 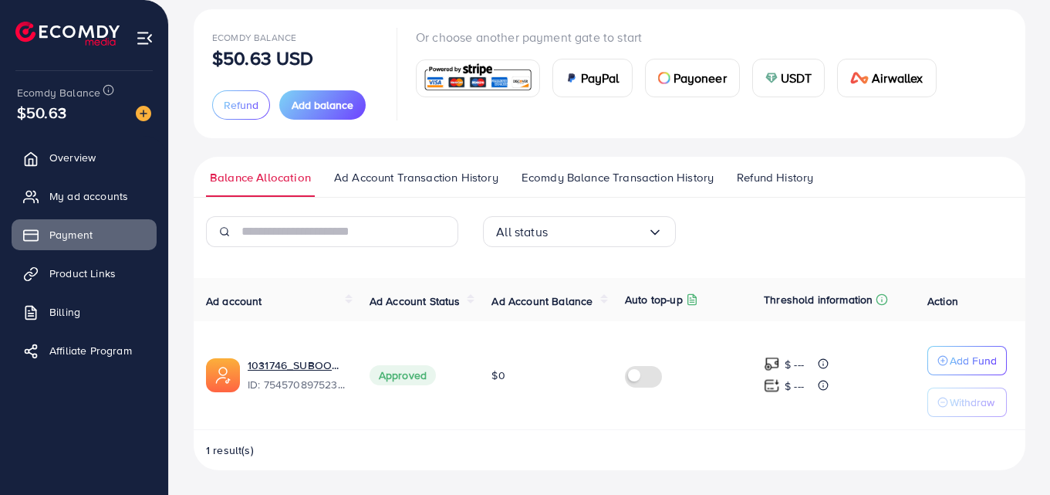 What do you see at coordinates (653, 299) in the screenshot?
I see `p: Auto top-up` at bounding box center [653, 299].